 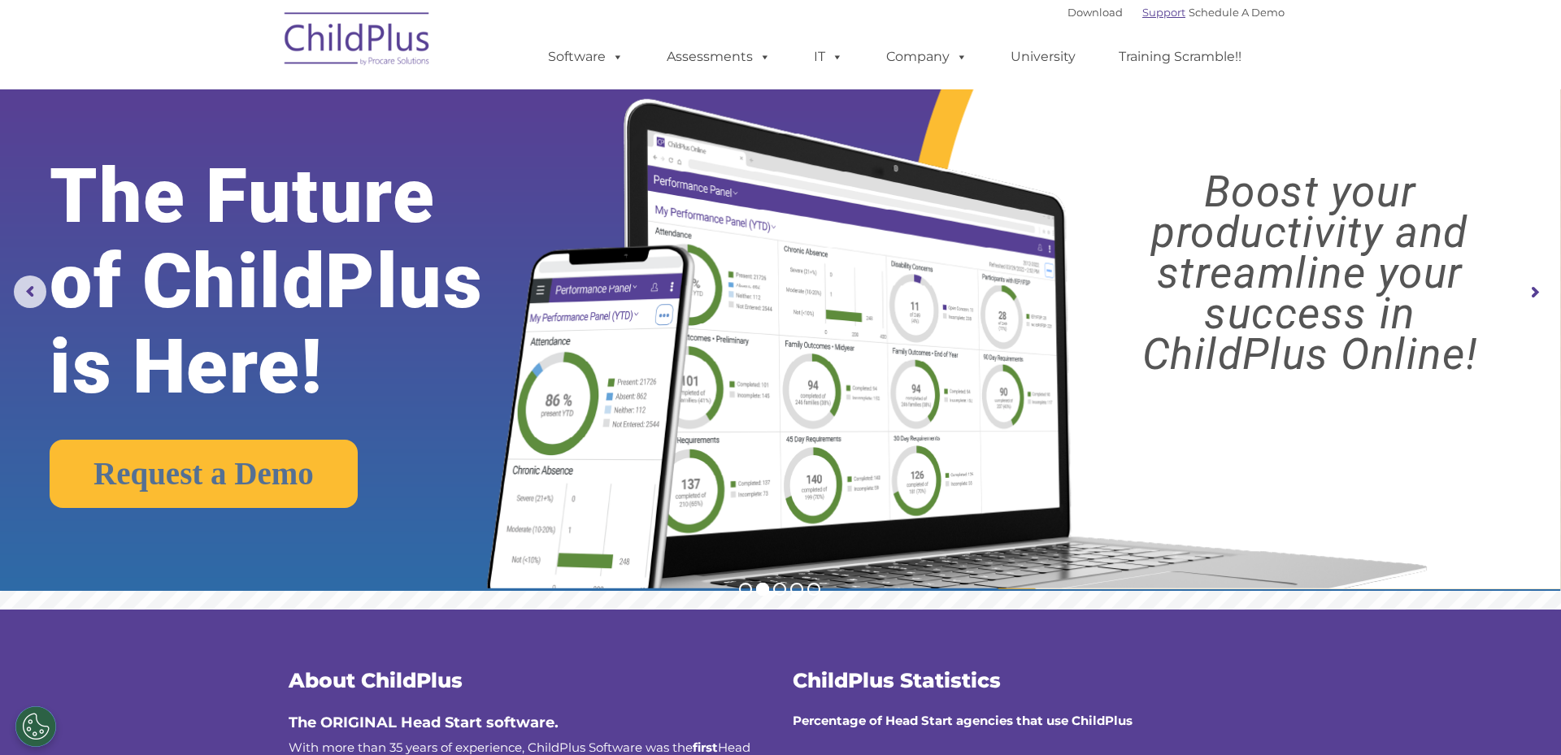 What do you see at coordinates (829, 57) in the screenshot?
I see `a: IT` at bounding box center [829, 57].